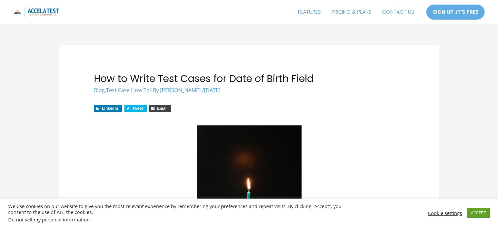 This screenshot has height=227, width=498. What do you see at coordinates (309, 12) in the screenshot?
I see `a: FEATURES` at bounding box center [309, 12].